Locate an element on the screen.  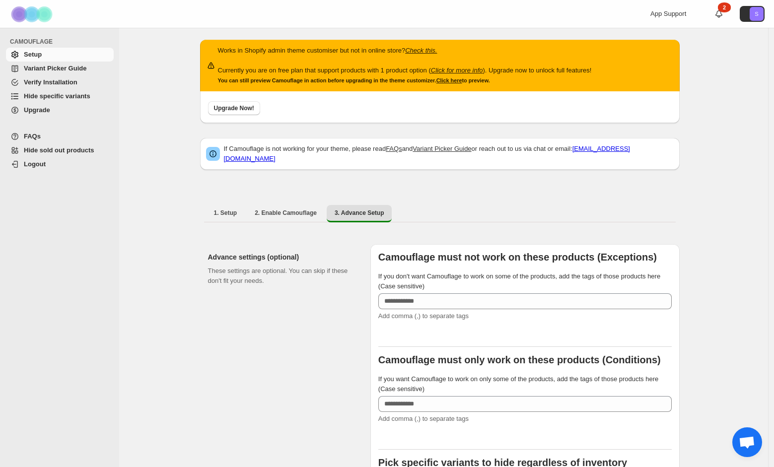
a: Logout is located at coordinates (60, 164).